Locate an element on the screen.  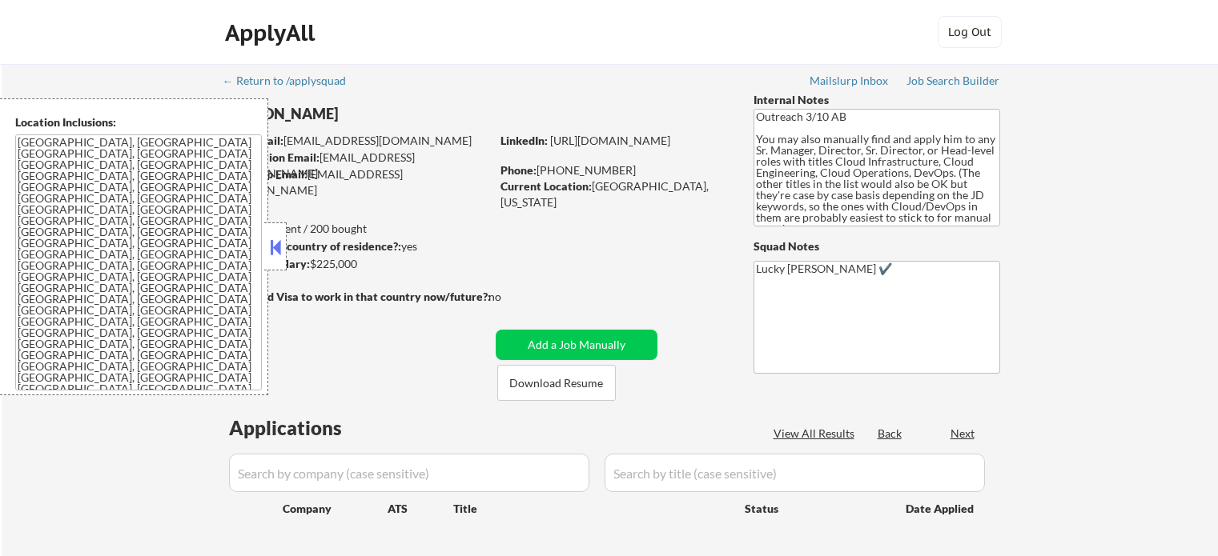
div: no is located at coordinates (511, 297).